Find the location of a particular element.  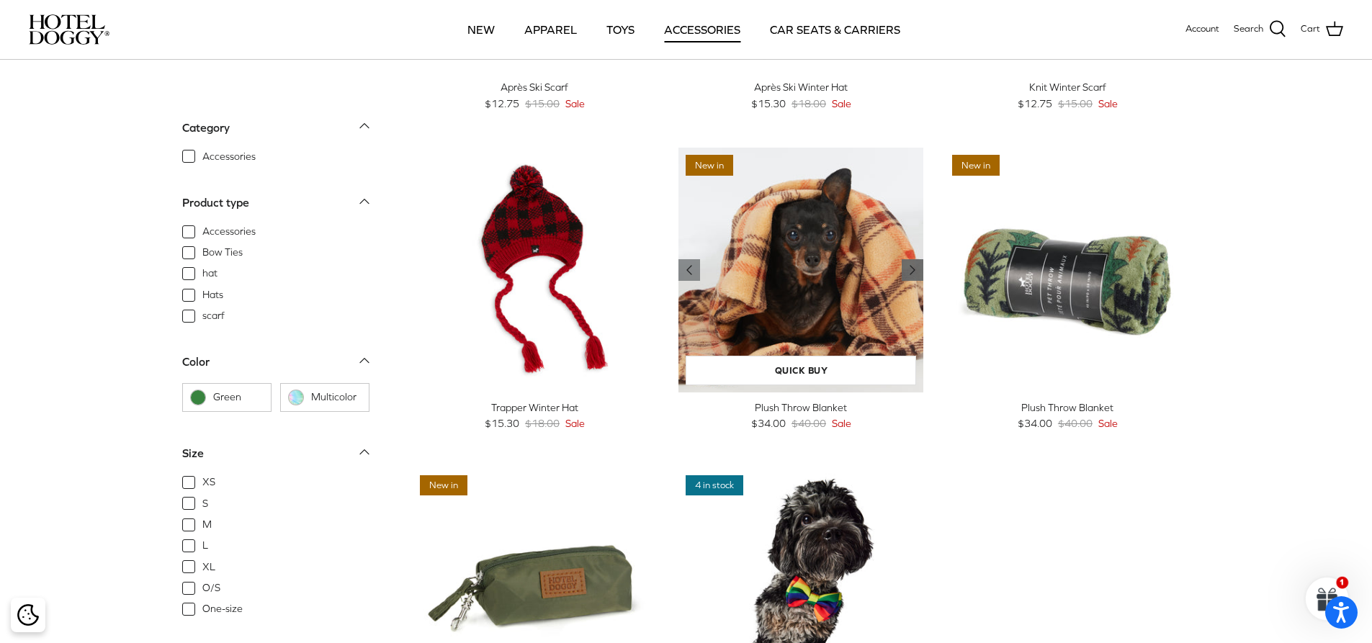

span: scarf is located at coordinates (213, 316).